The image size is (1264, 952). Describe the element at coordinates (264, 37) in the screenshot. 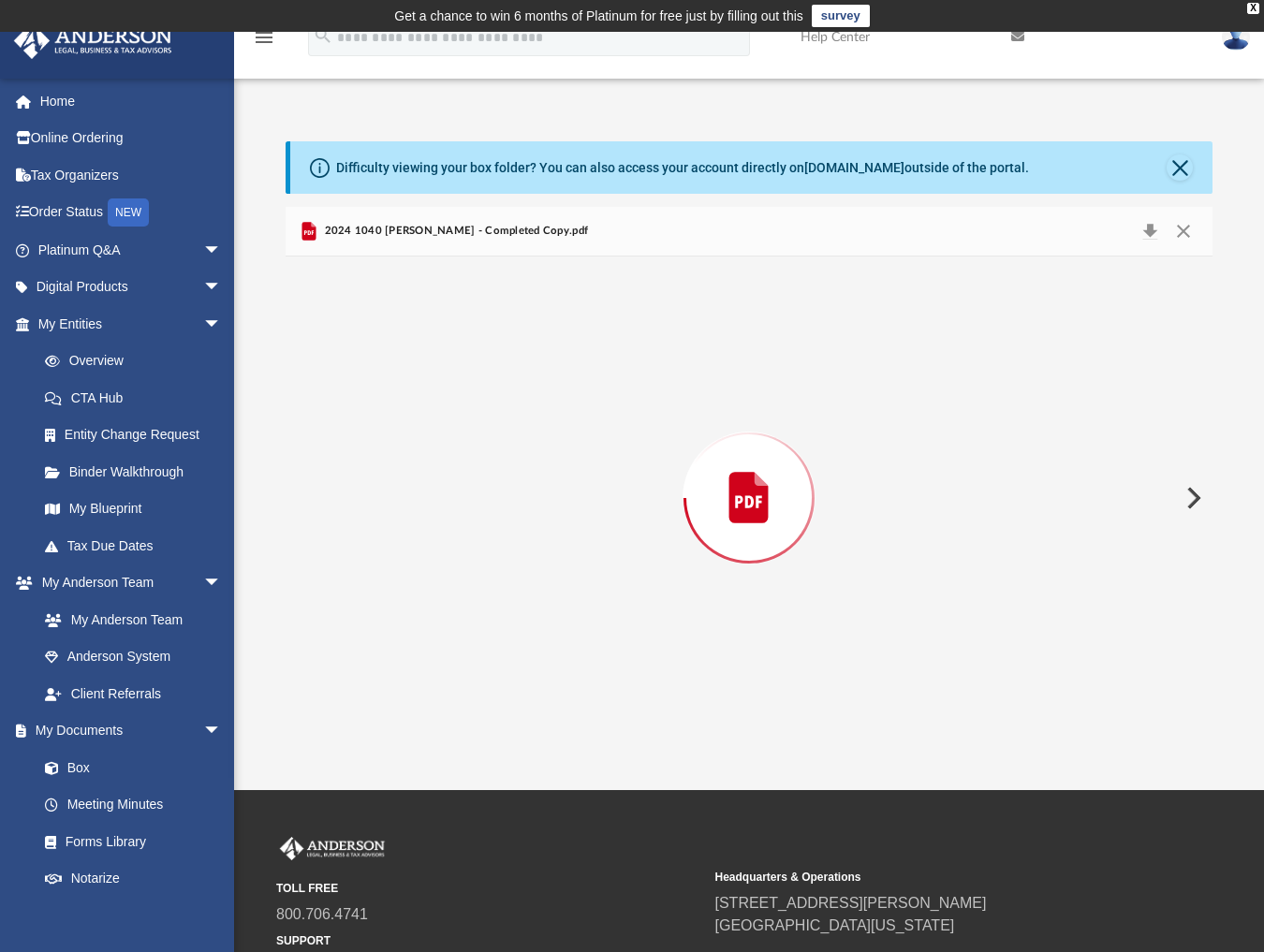

I see `i: menu` at that location.